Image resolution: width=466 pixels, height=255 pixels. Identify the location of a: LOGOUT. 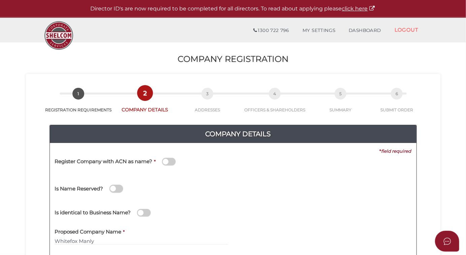
(406, 30).